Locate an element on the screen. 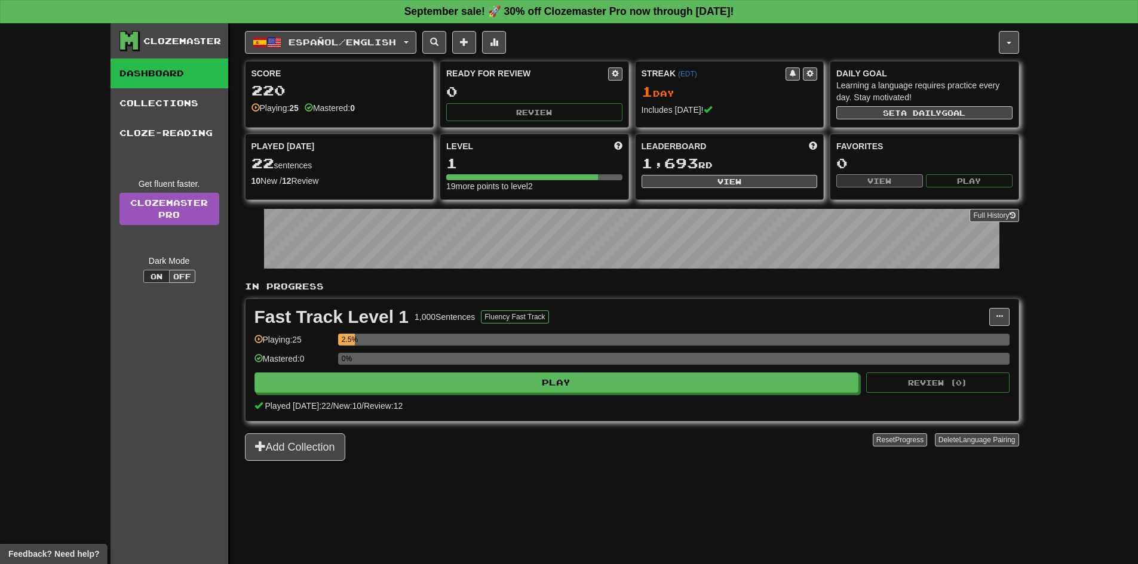  button: Full History is located at coordinates (994, 216).